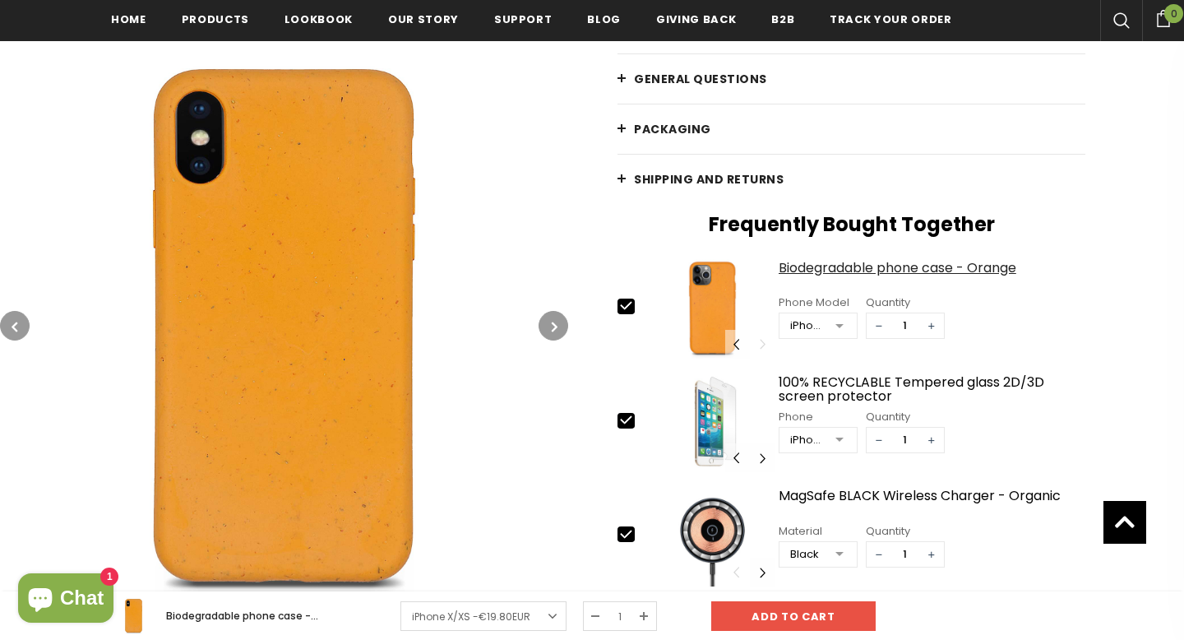 This screenshot has height=640, width=1184. I want to click on a: Shipping and returns, so click(851, 179).